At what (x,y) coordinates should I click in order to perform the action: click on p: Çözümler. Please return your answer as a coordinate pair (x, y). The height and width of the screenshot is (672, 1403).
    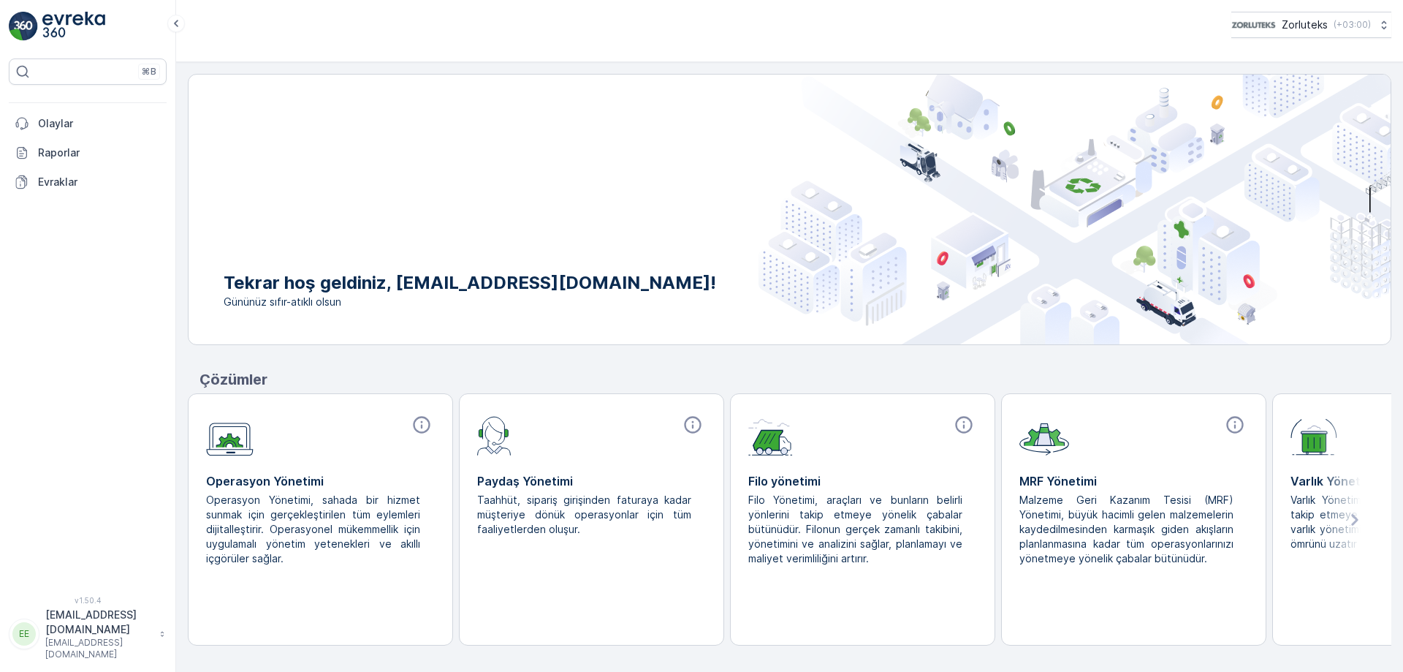
    Looking at the image, I should click on (795, 379).